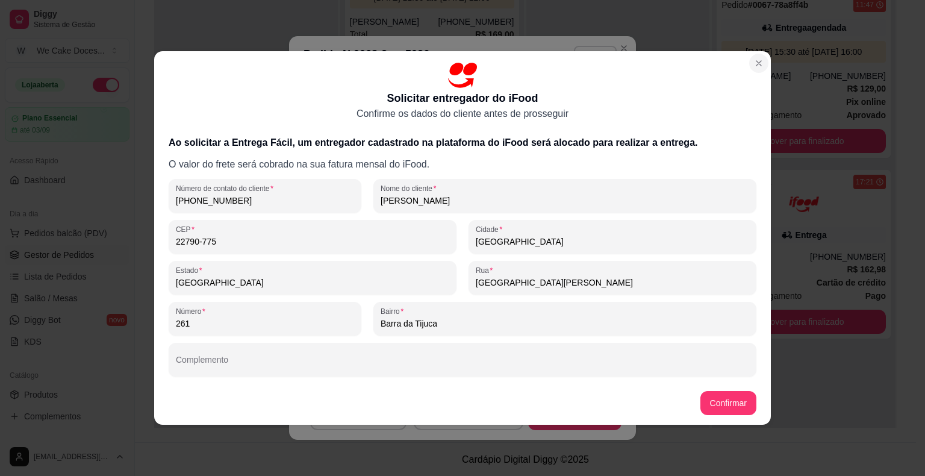 The width and height of the screenshot is (925, 476). What do you see at coordinates (463, 164) in the screenshot?
I see `p: O valor do frete será cobrado na sua fatura mensal do iFood.` at bounding box center [463, 164].